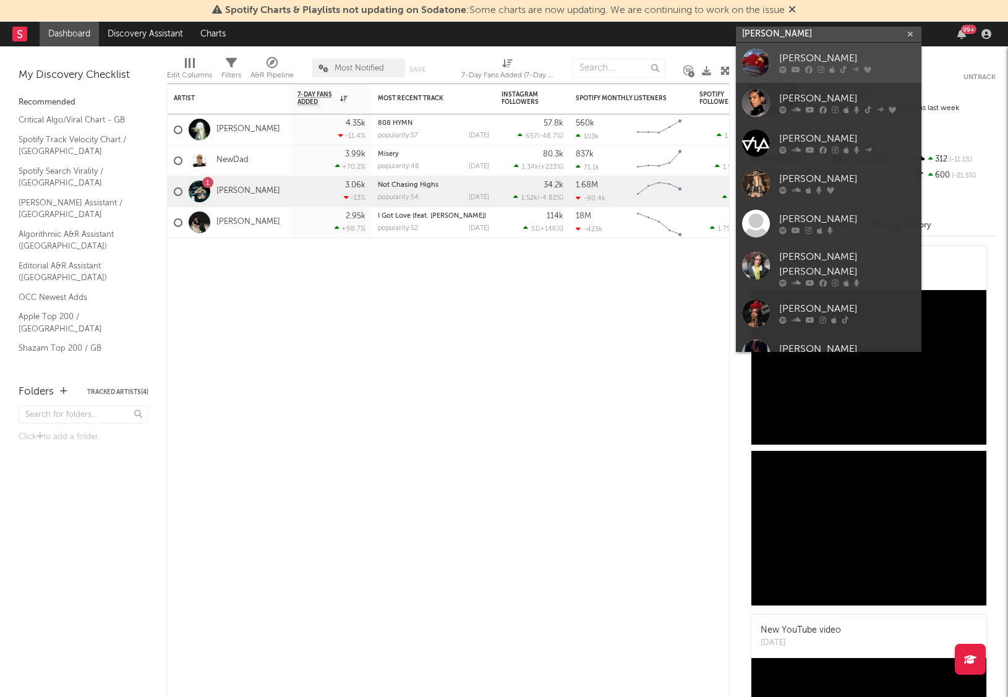 Image resolution: width=1008 pixels, height=697 pixels. Describe the element at coordinates (350, 228) in the screenshot. I see `div: +98.7 %` at that location.